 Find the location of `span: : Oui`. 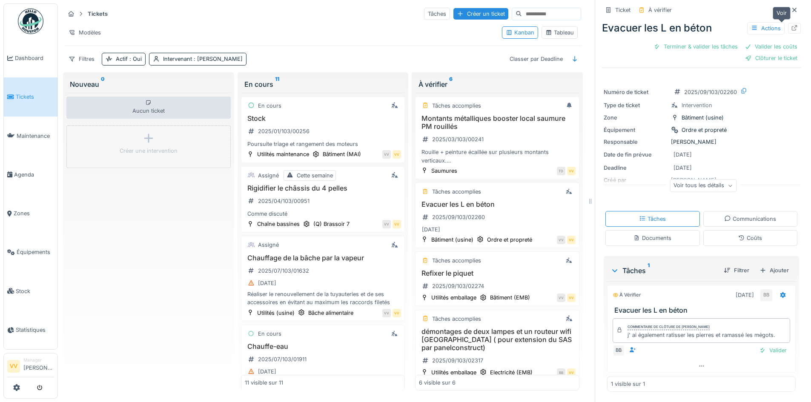

span: : Oui is located at coordinates (135, 59).